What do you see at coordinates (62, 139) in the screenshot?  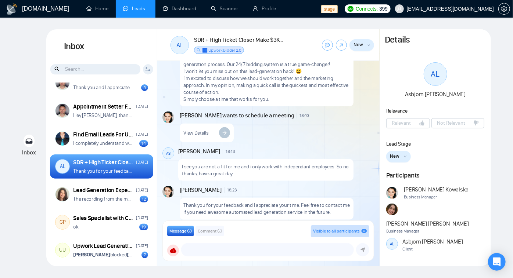 I see `img: Jonathan DeYoung` at bounding box center [62, 139].